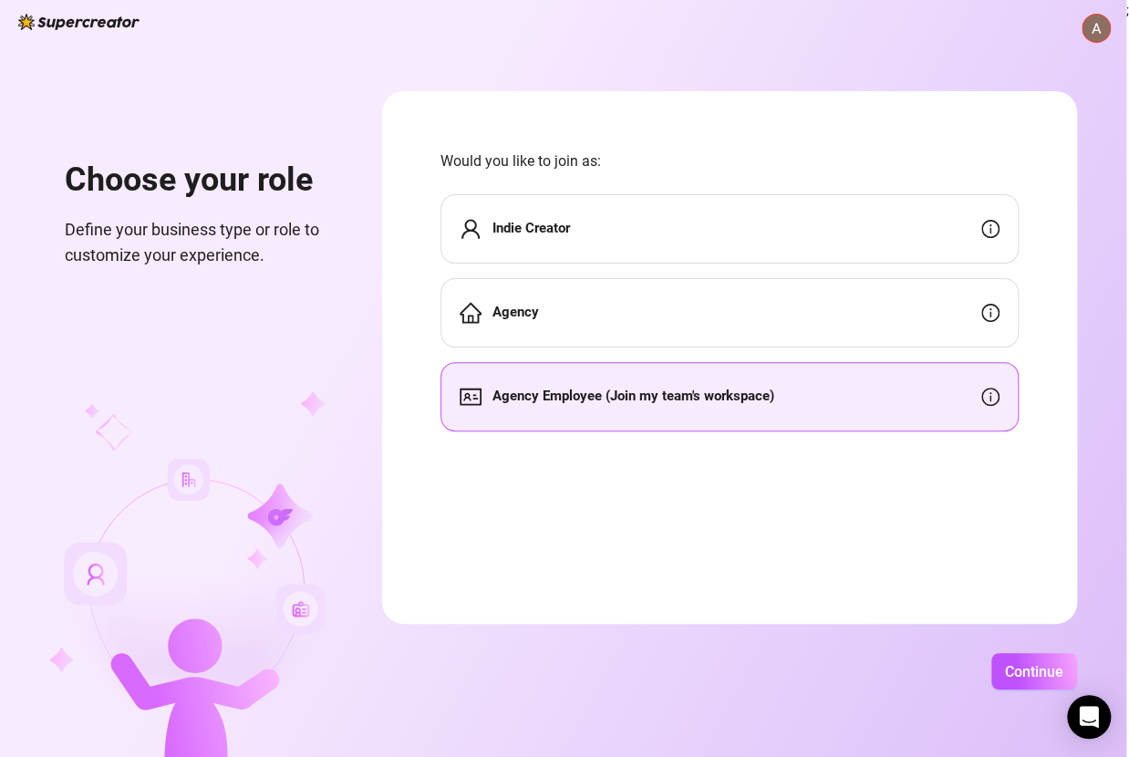  Describe the element at coordinates (1034, 671) in the screenshot. I see `span: Continue` at that location.